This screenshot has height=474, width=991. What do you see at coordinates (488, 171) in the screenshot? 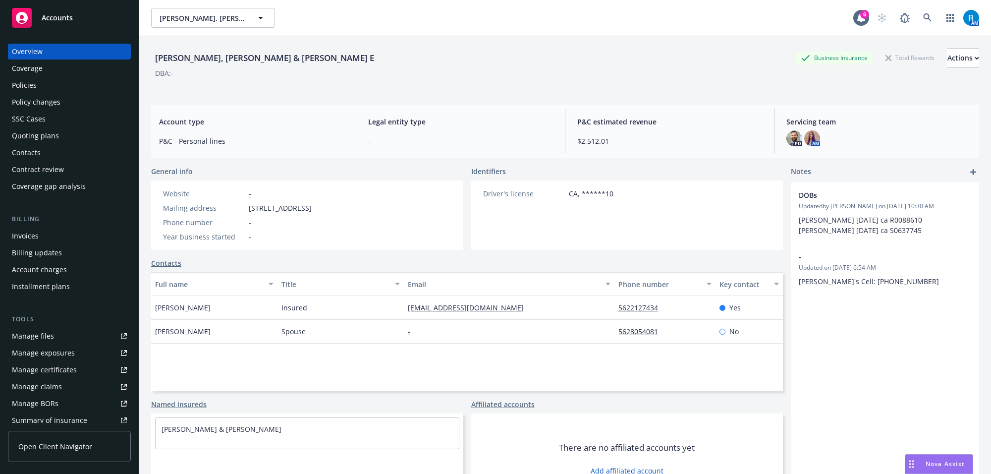
I see `span: Identifiers` at bounding box center [488, 171].